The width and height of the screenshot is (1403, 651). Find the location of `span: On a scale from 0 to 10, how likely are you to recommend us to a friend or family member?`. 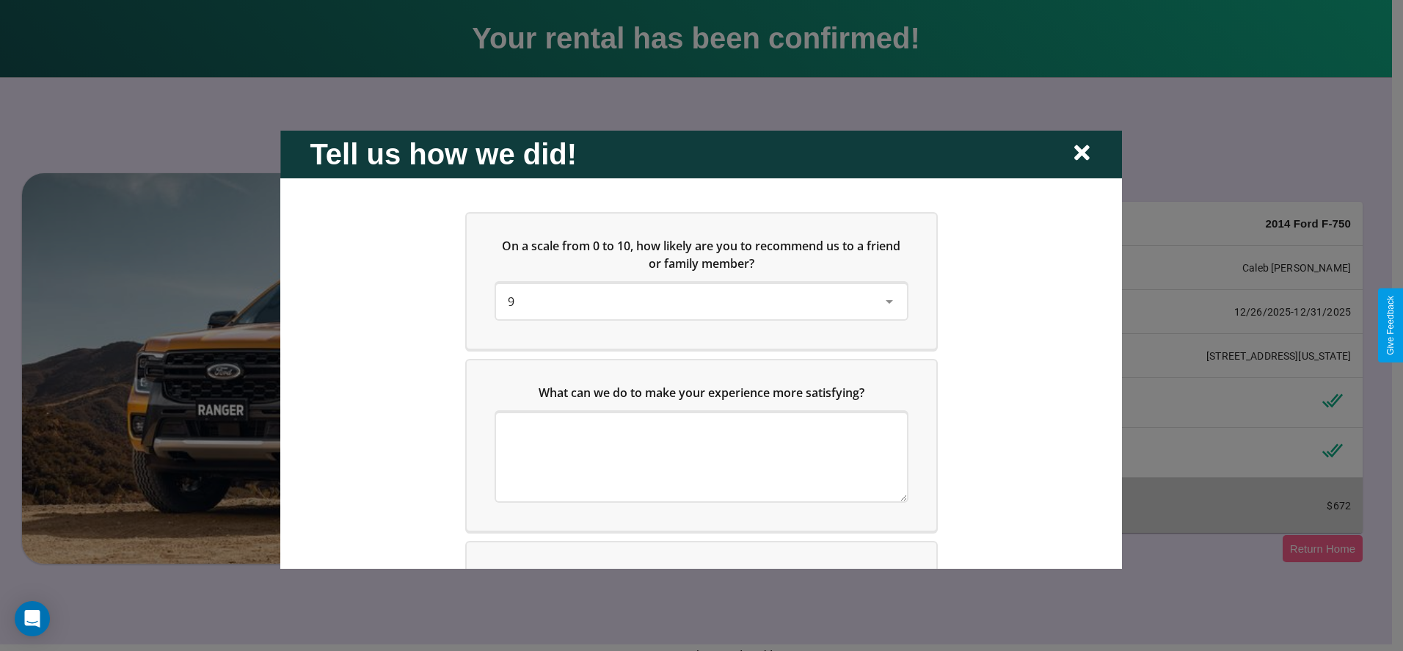

span: On a scale from 0 to 10, how likely are you to recommend us to a friend or family member? is located at coordinates (703, 254).